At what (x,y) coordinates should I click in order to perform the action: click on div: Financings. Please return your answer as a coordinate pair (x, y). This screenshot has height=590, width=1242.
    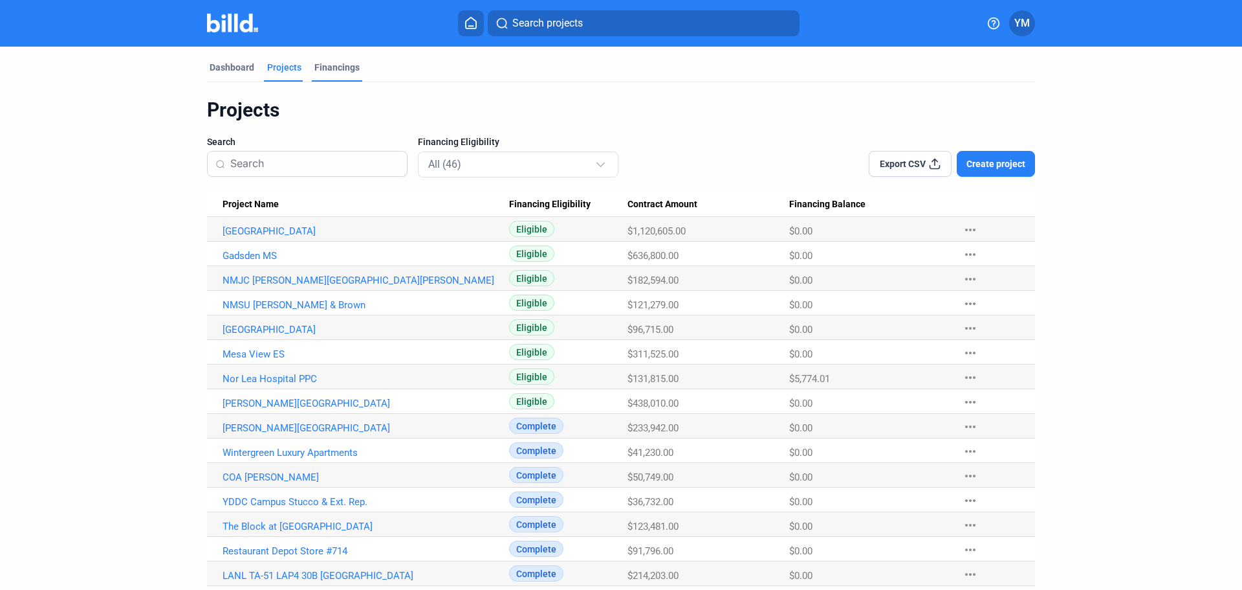
    Looking at the image, I should click on (337, 67).